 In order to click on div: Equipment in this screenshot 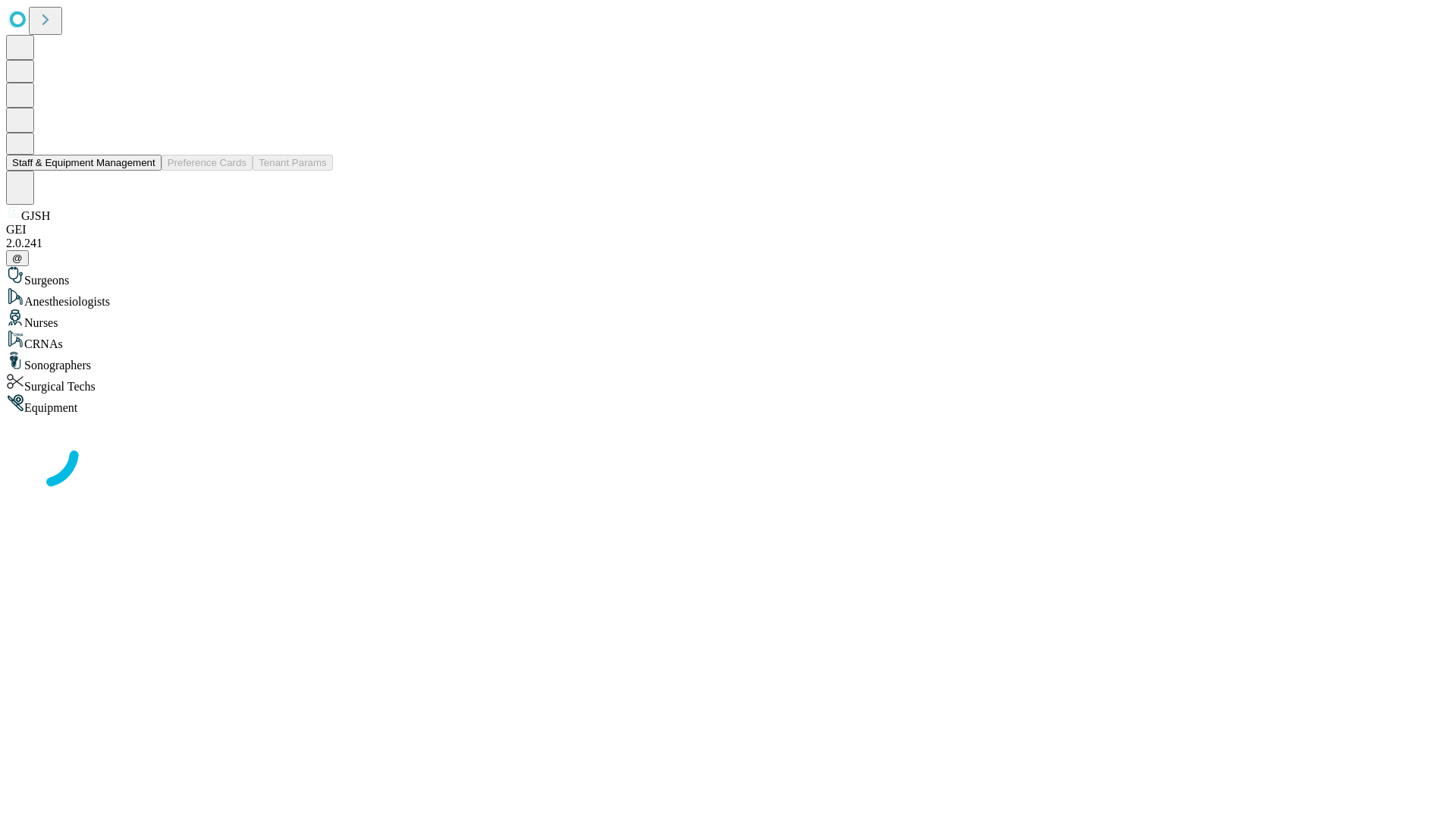, I will do `click(728, 404)`.